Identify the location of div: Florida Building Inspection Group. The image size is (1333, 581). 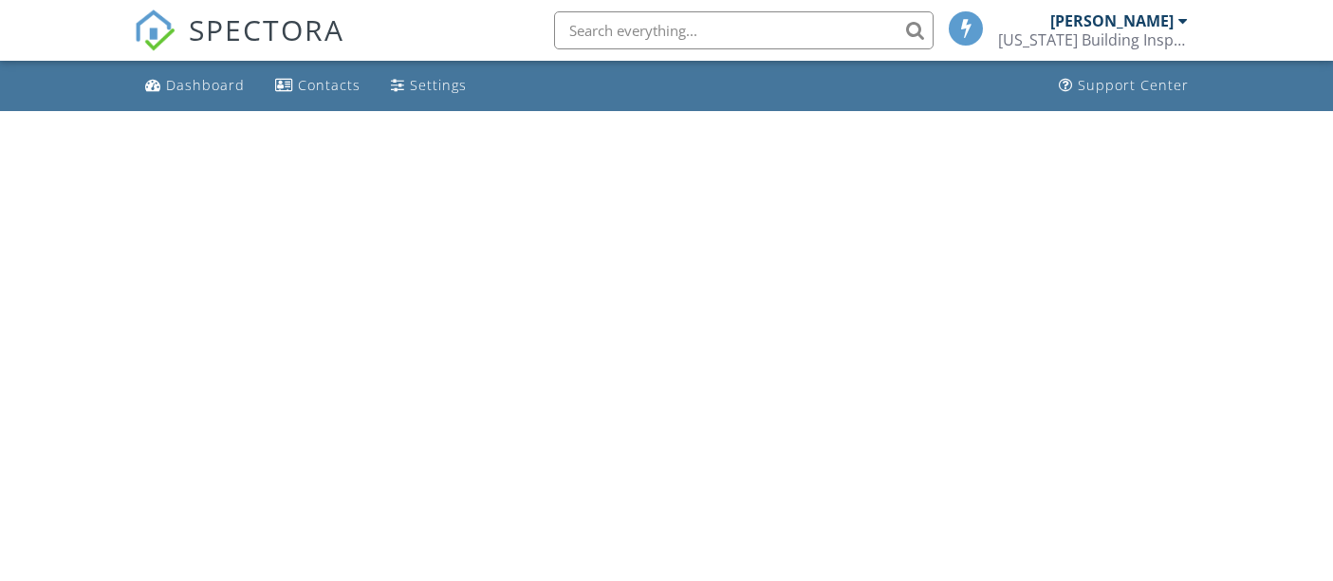
(1093, 40).